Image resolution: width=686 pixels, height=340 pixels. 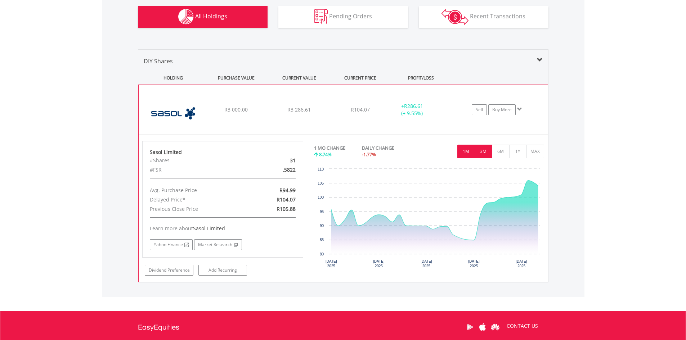 I want to click on button: 3M, so click(x=484, y=152).